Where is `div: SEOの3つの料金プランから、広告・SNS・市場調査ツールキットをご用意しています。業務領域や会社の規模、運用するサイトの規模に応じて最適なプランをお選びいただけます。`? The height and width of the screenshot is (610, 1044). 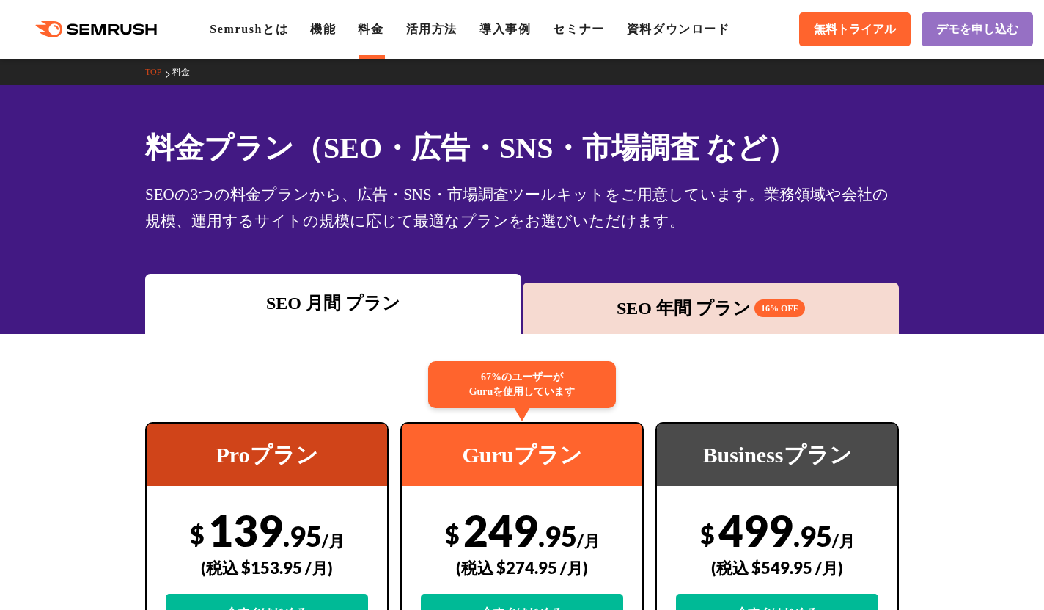
div: SEOの3つの料金プランから、広告・SNS・市場調査ツールキットをご用意しています。業務領域や会社の規模、運用するサイトの規模に応じて最適なプランをお選びいただけます。 is located at coordinates (522, 208).